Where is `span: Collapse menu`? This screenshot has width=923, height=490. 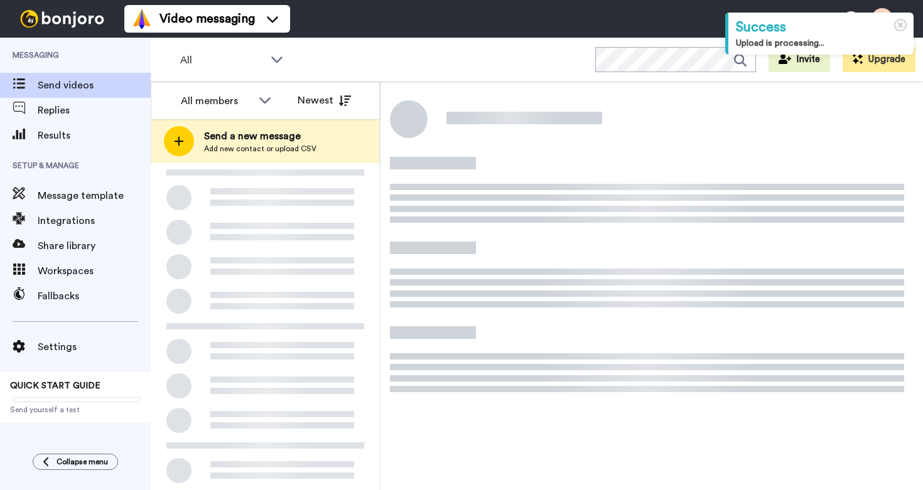
span: Collapse menu is located at coordinates (82, 462).